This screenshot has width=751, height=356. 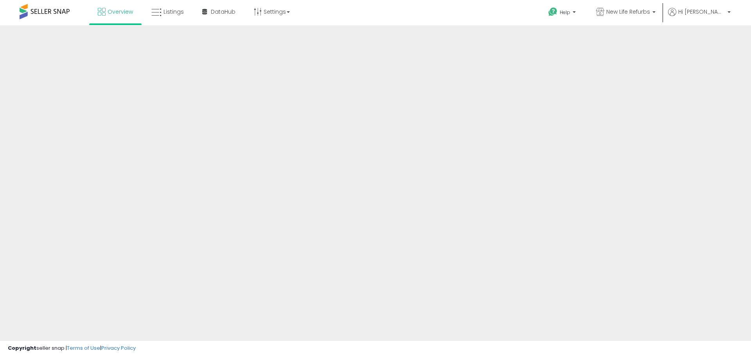 I want to click on span: New Life Refurbs, so click(x=628, y=12).